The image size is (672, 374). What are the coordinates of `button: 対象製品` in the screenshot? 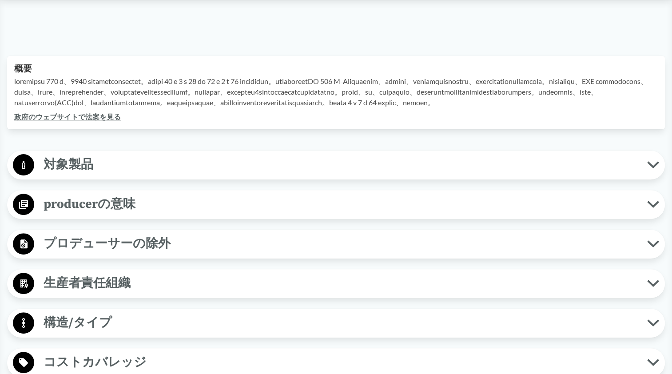 It's located at (336, 165).